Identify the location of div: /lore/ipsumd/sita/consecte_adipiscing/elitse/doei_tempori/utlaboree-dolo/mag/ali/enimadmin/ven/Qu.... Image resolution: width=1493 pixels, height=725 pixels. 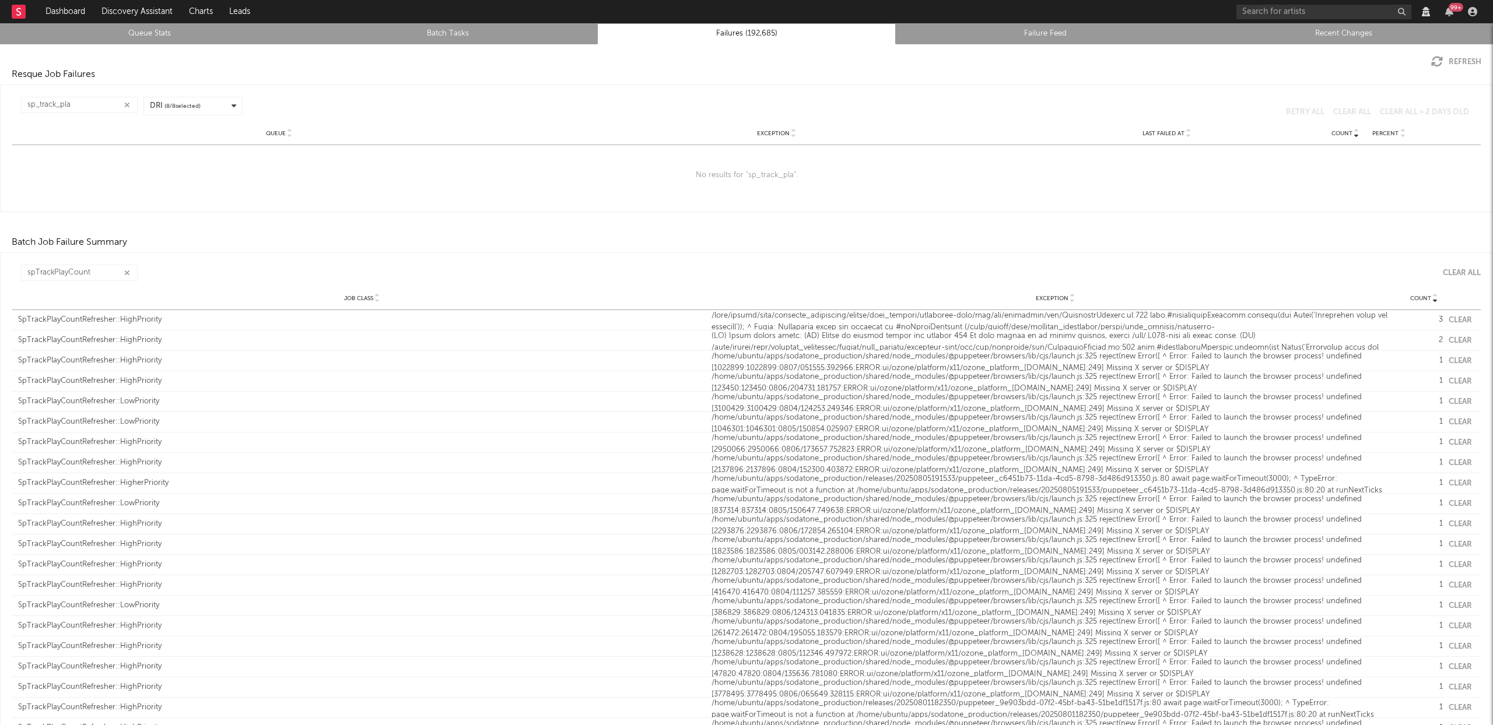
(1055, 367).